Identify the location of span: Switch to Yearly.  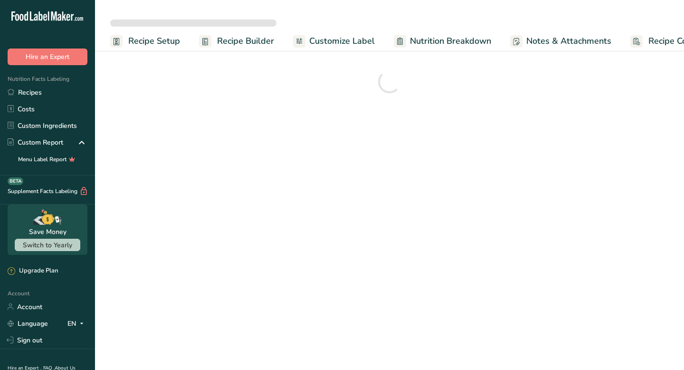
(48, 245).